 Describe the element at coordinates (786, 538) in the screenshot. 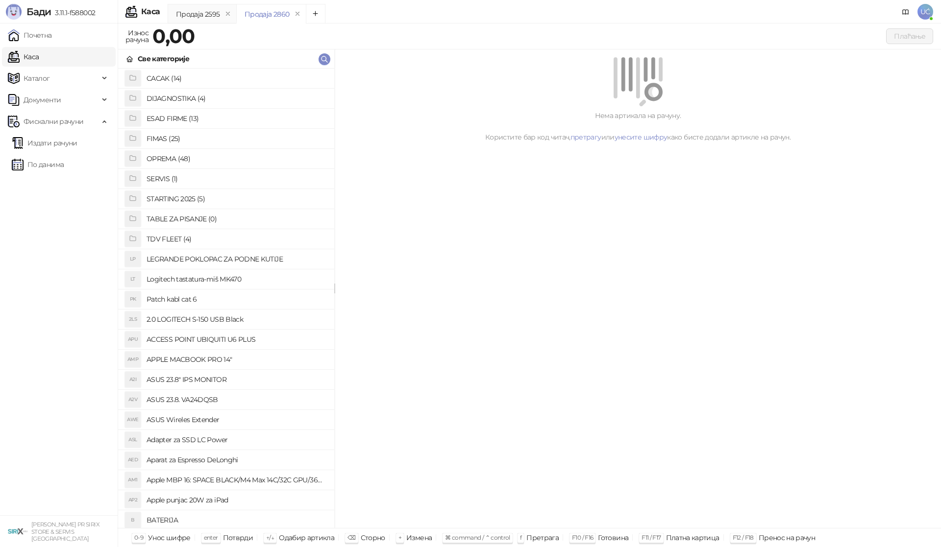

I see `div: Пренос на рачун` at that location.